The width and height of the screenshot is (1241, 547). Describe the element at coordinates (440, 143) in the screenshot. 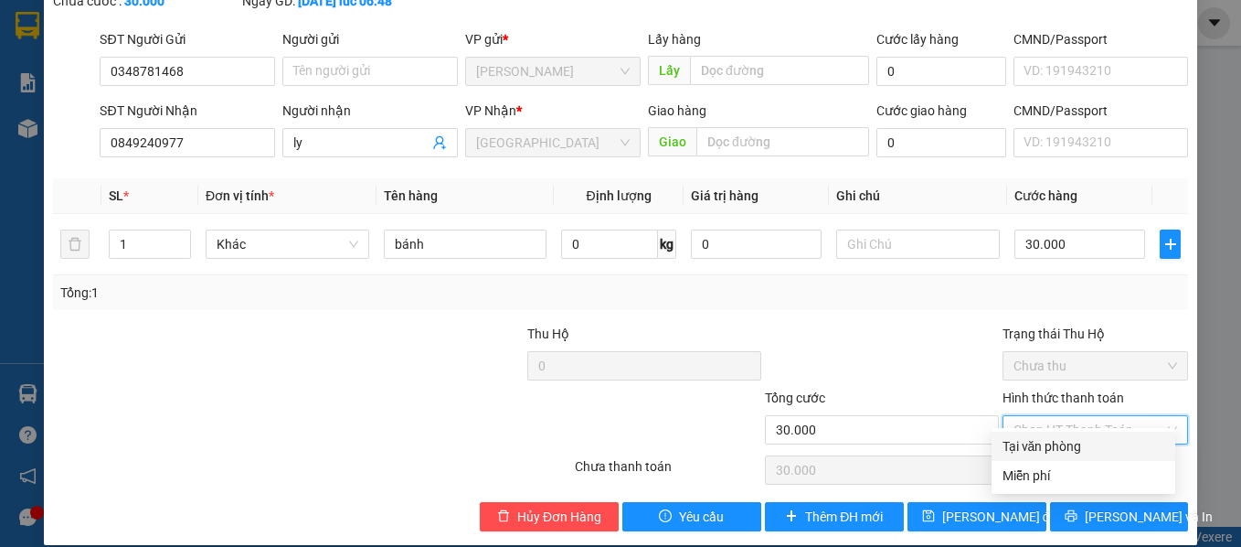

I see `span: user-add` at that location.